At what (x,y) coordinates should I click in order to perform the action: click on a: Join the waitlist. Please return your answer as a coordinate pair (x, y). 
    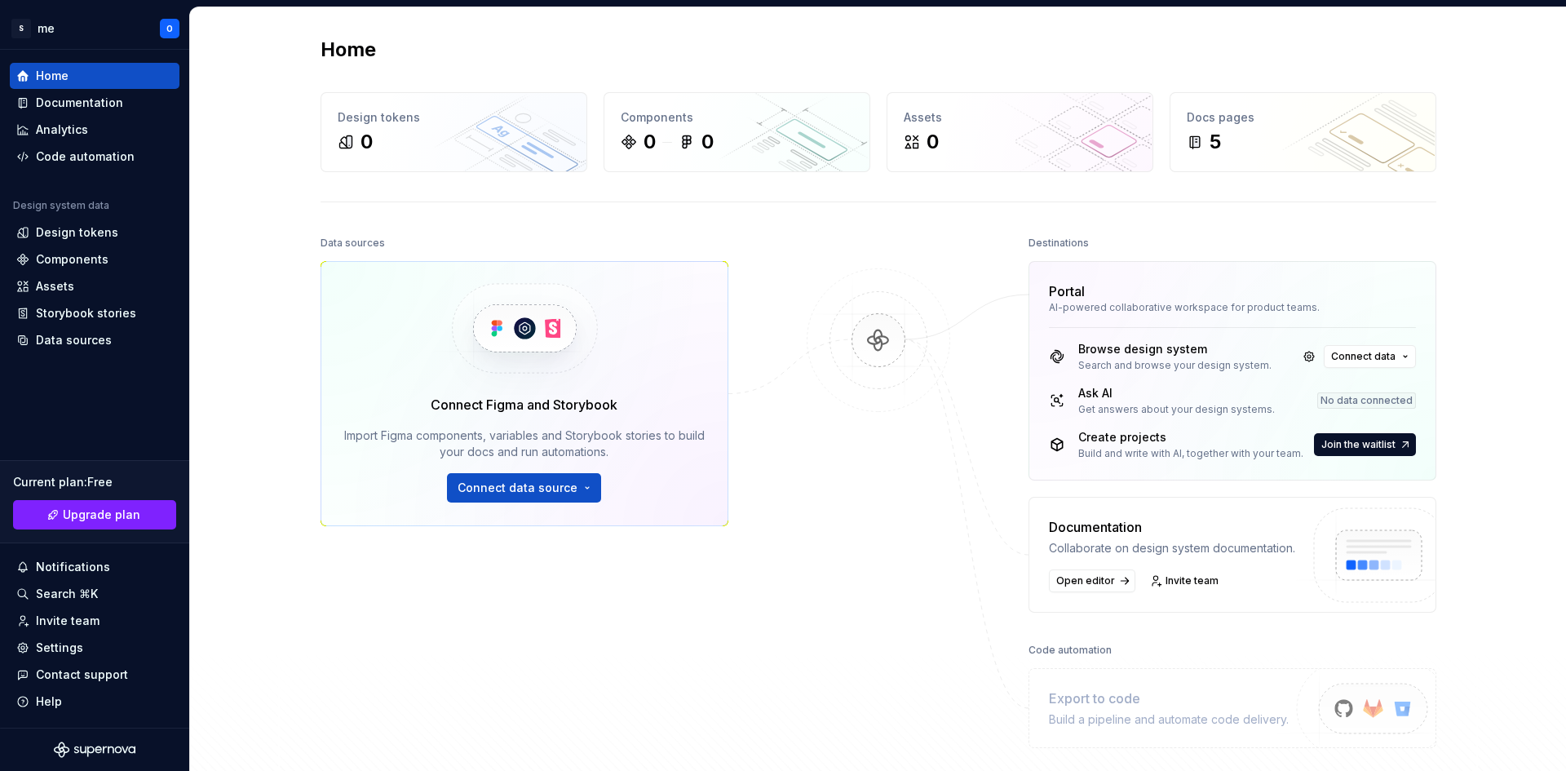
    Looking at the image, I should click on (1364, 444).